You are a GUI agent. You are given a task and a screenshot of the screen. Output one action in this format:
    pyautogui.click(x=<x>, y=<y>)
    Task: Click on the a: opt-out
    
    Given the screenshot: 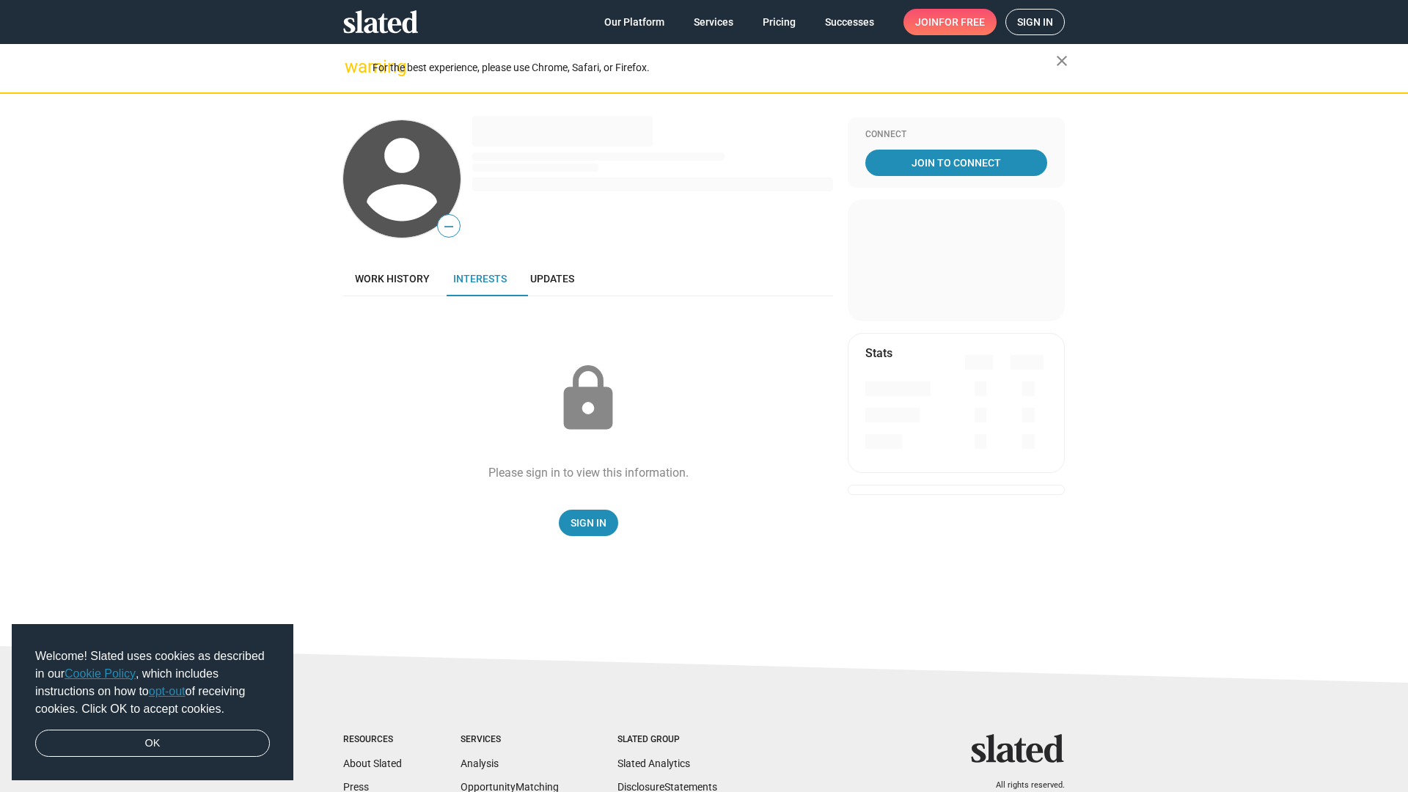 What is the action you would take?
    pyautogui.click(x=167, y=691)
    